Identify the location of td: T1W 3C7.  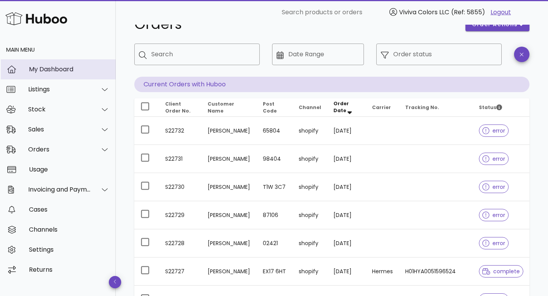
(274, 187).